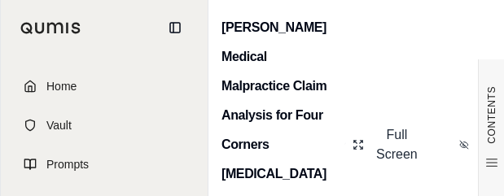 This screenshot has width=504, height=196. Describe the element at coordinates (50, 28) in the screenshot. I see `img: Qumis Logo` at that location.